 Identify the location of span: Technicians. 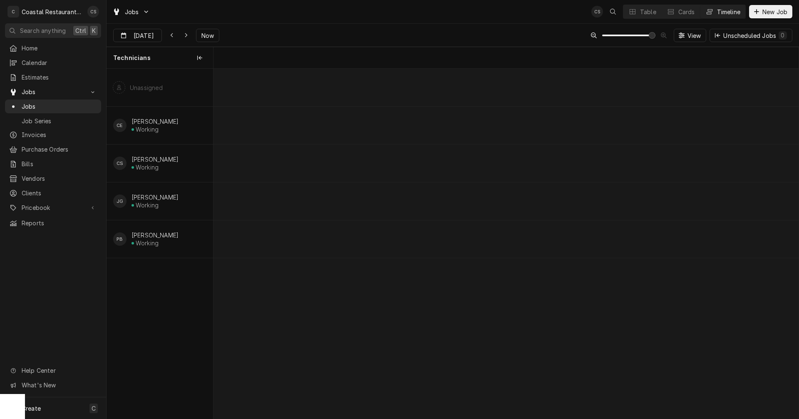
(132, 58).